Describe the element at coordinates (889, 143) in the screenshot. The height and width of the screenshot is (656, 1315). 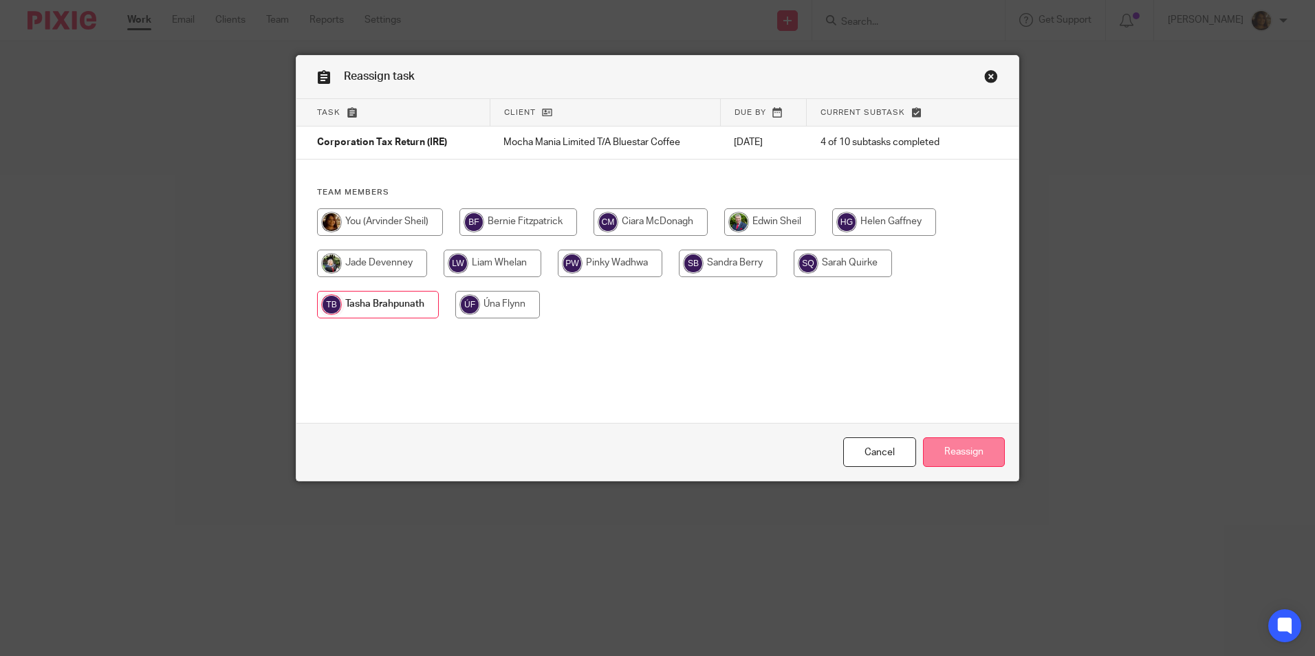
I see `td: 4 of 10 subtasks completed` at that location.